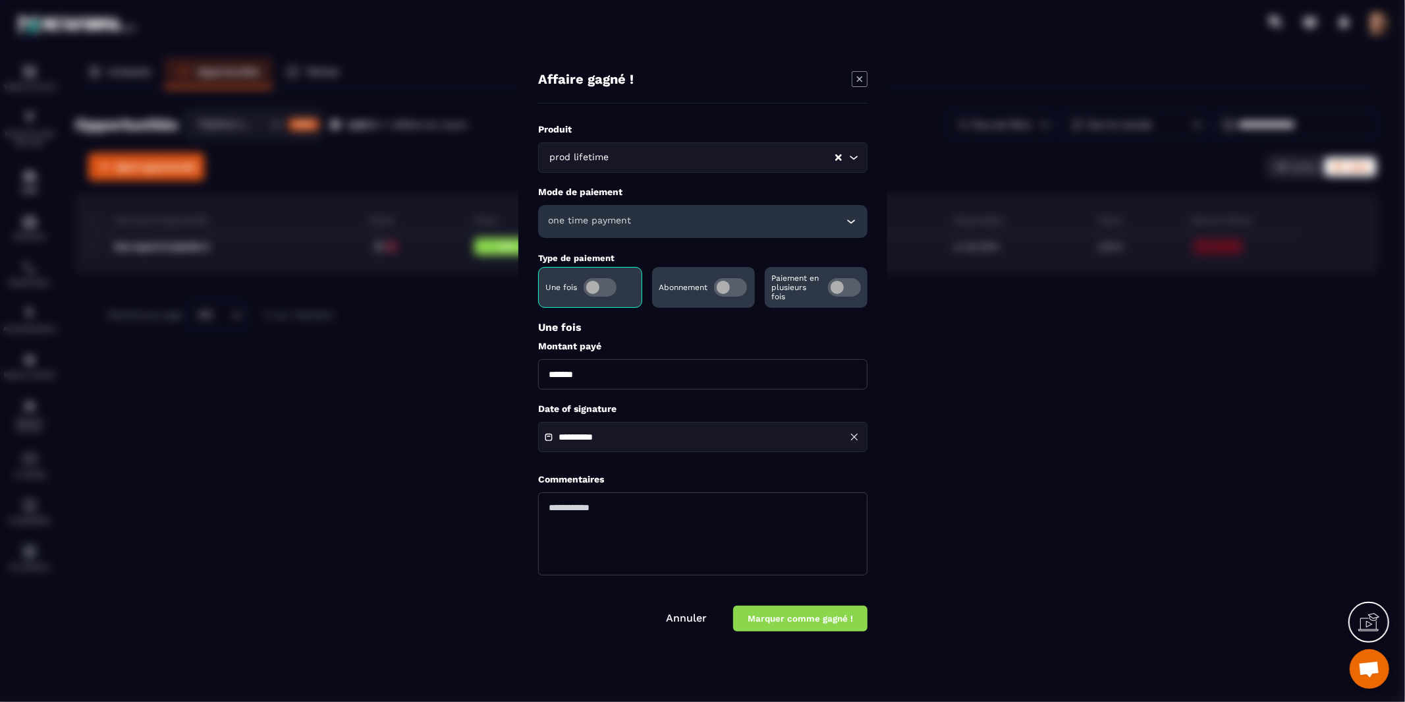 The width and height of the screenshot is (1405, 702). What do you see at coordinates (703, 157) in the screenshot?
I see `div: Search for option` at bounding box center [703, 157].